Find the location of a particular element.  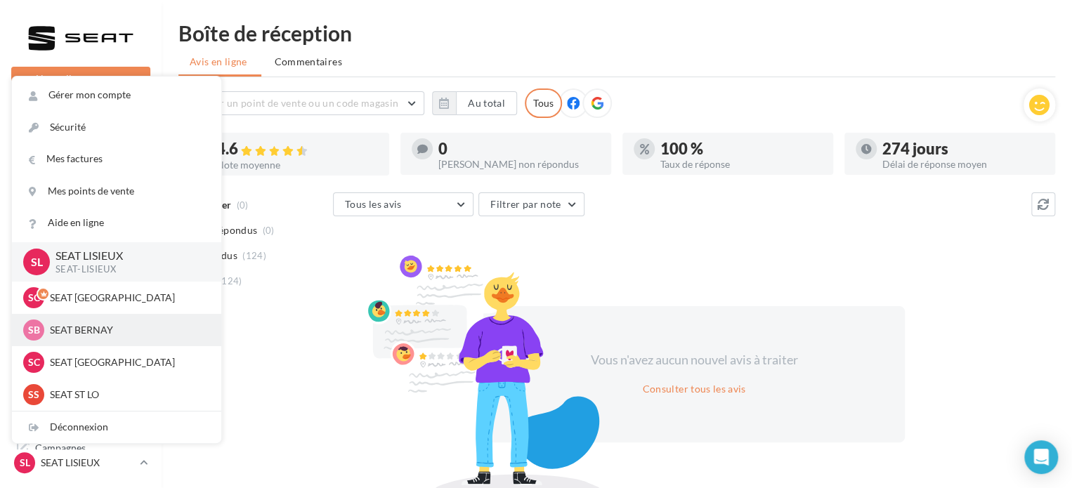

button: Tous les avis is located at coordinates (403, 204).